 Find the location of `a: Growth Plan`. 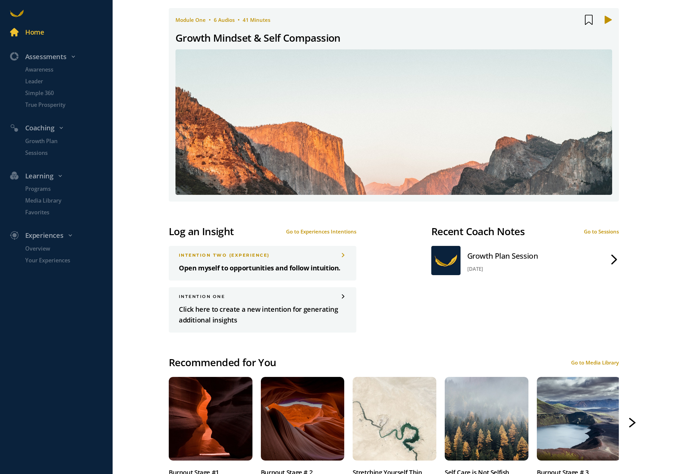

a: Growth Plan is located at coordinates (64, 141).